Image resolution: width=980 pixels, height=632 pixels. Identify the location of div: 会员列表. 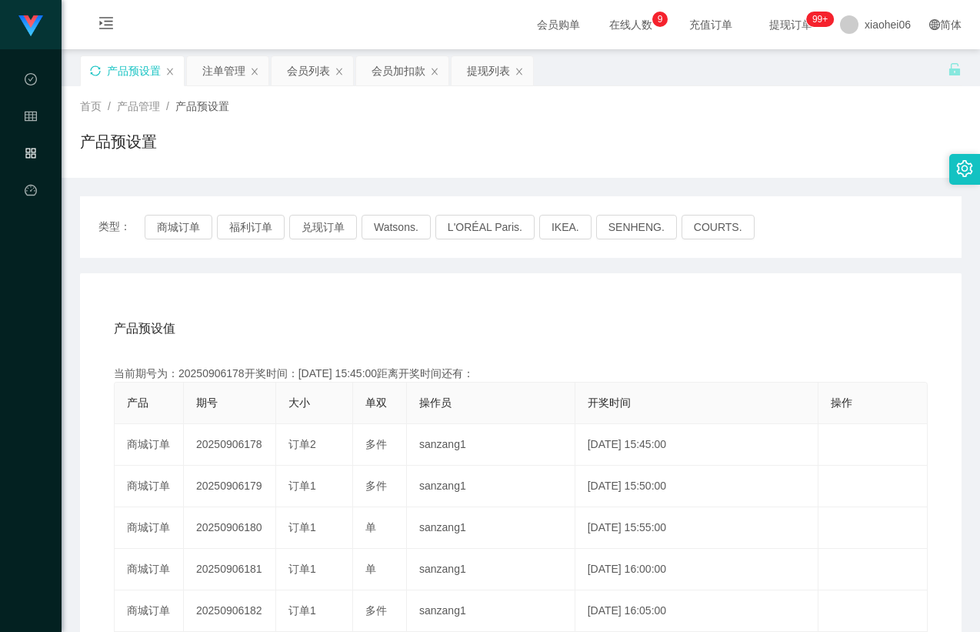
(308, 71).